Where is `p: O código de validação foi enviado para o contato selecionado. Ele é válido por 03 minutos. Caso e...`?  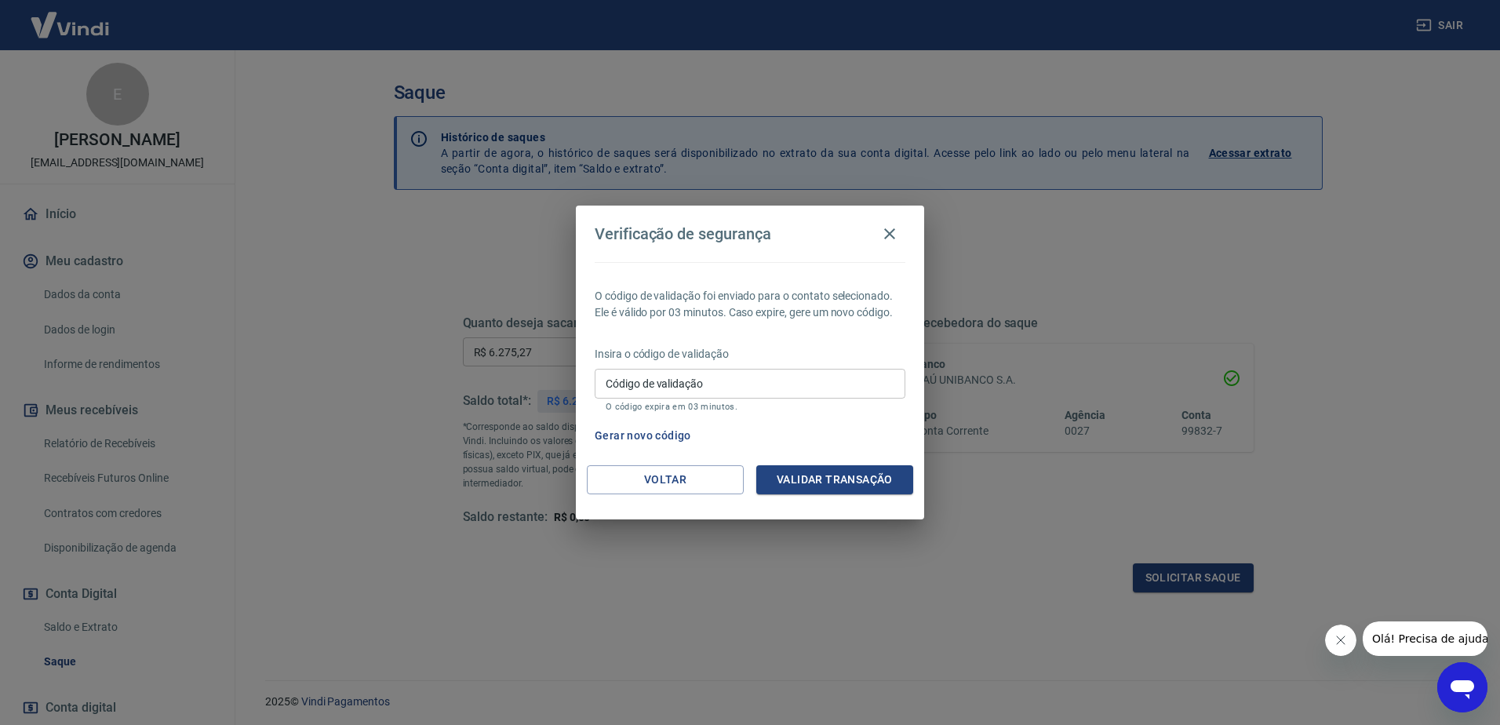
p: O código de validação foi enviado para o contato selecionado. Ele é válido por 03 minutos. Caso e... is located at coordinates (750, 304).